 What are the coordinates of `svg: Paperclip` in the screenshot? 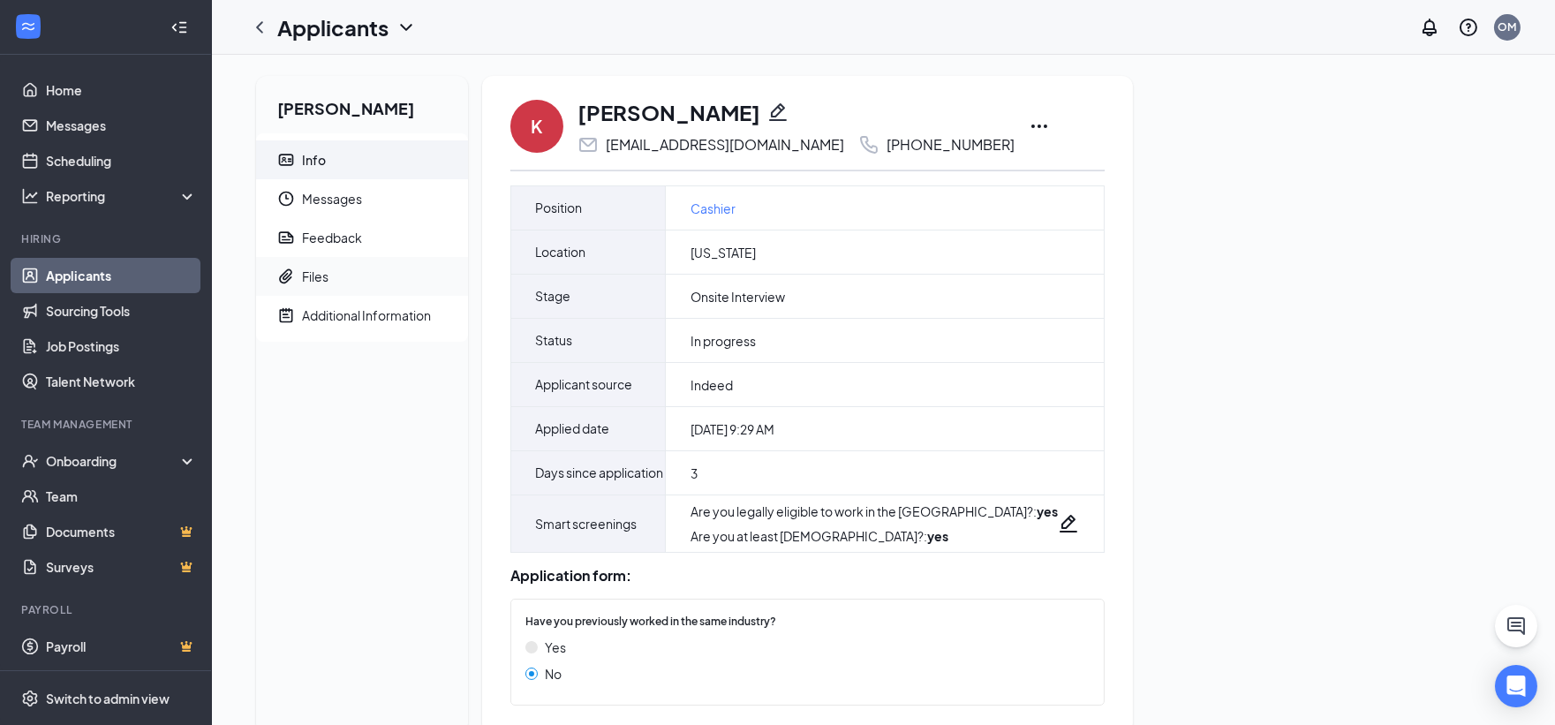 It's located at (286, 276).